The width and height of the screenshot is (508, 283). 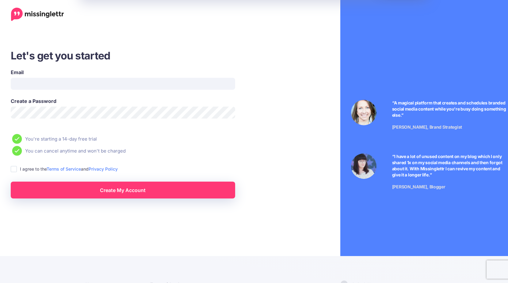 What do you see at coordinates (37, 14) in the screenshot?
I see `a: Home` at bounding box center [37, 14].